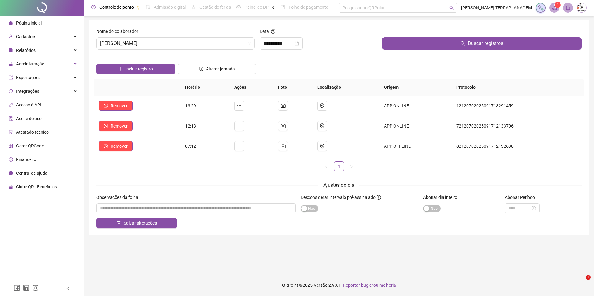 The width and height of the screenshot is (594, 296). I want to click on li: 1, so click(339, 167).